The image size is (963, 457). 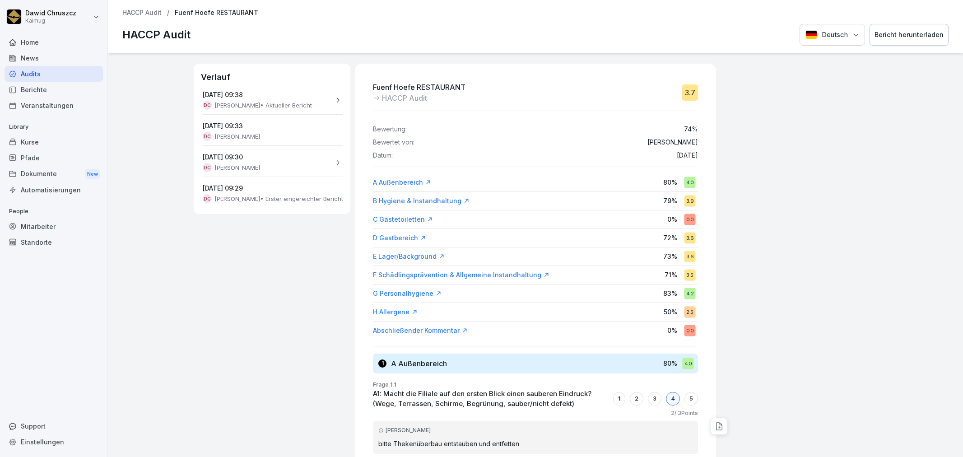 What do you see at coordinates (670, 201) in the screenshot?
I see `p: 79 %` at bounding box center [670, 201].